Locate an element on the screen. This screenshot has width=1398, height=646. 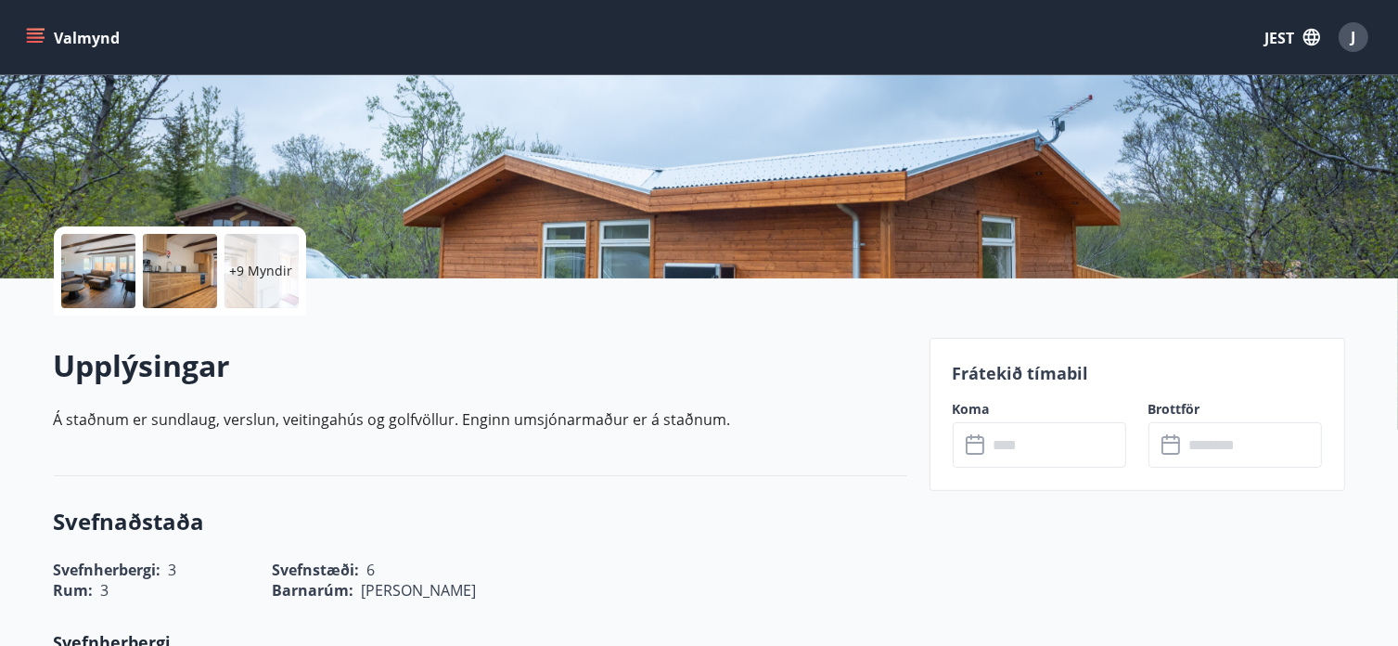
font: Á staðnum er sundlaug, verslun, veitingahús og golfvöllur. Enginn umsjónarmaður er á staðnum. is located at coordinates (392, 419).